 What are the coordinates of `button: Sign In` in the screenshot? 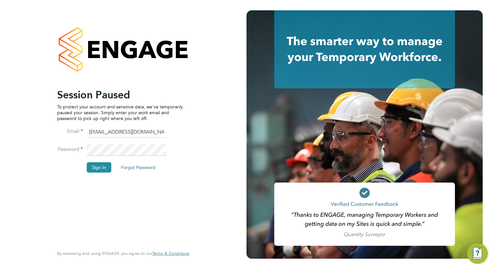 It's located at (99, 167).